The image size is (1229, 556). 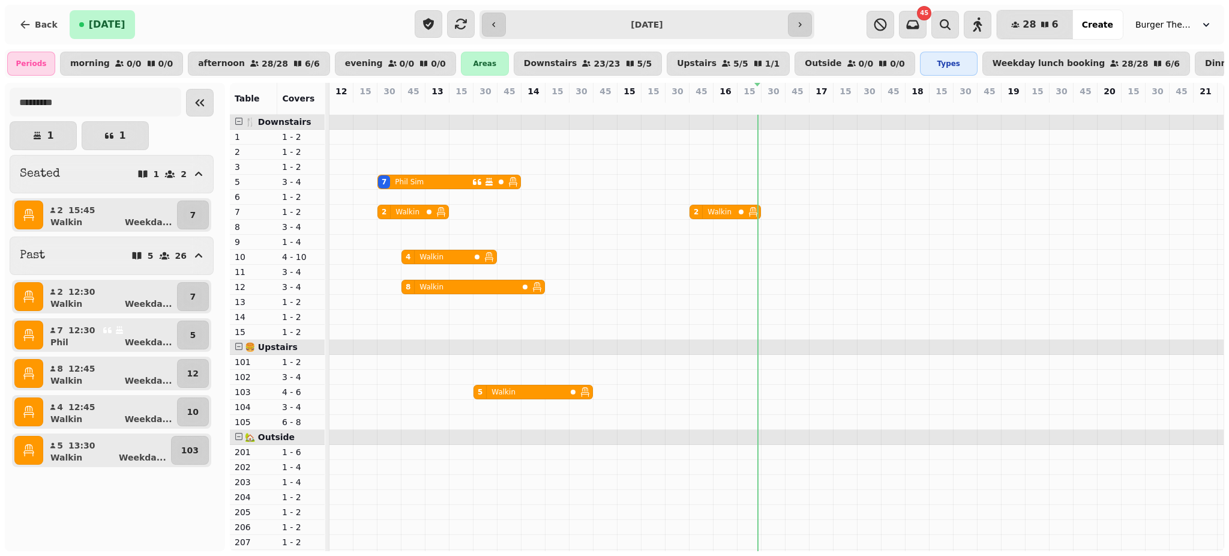 What do you see at coordinates (1097, 25) in the screenshot?
I see `span: Create` at bounding box center [1097, 25].